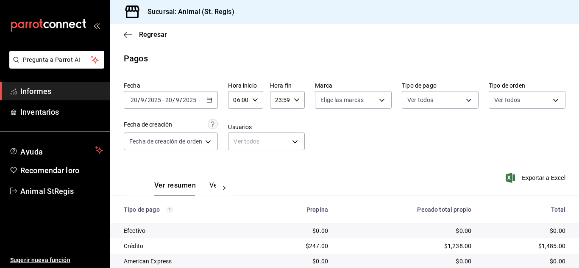 The height and width of the screenshot is (268, 579). I want to click on button: Regresar, so click(145, 34).